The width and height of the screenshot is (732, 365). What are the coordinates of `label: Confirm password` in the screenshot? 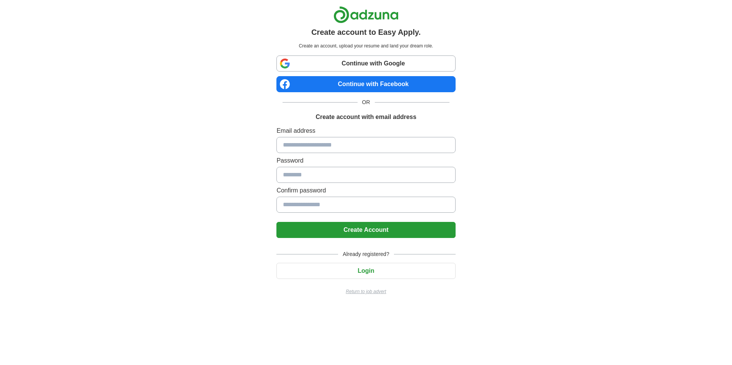 It's located at (366, 191).